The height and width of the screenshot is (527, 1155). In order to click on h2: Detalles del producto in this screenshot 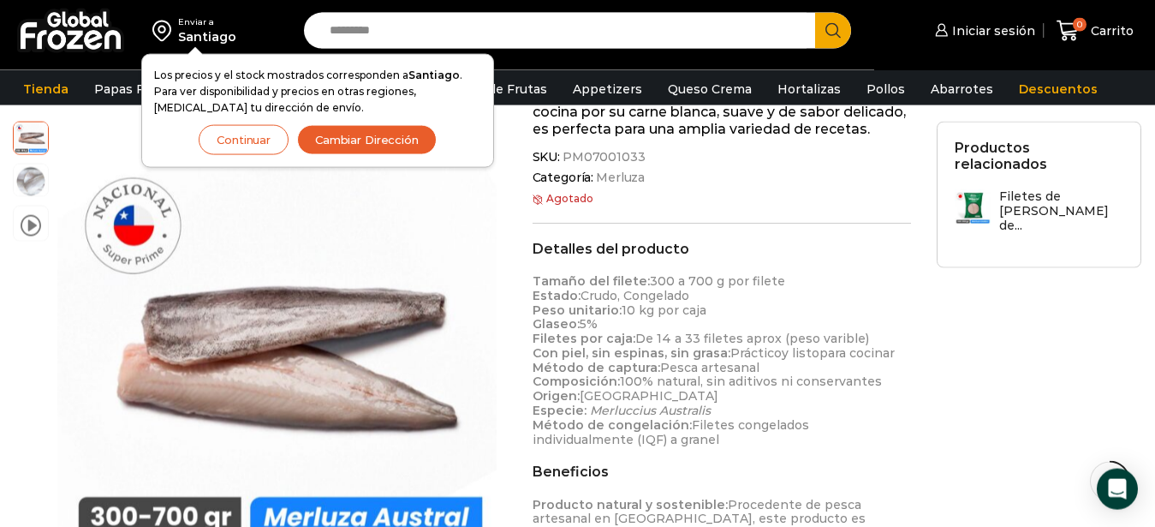, I will do `click(722, 248)`.